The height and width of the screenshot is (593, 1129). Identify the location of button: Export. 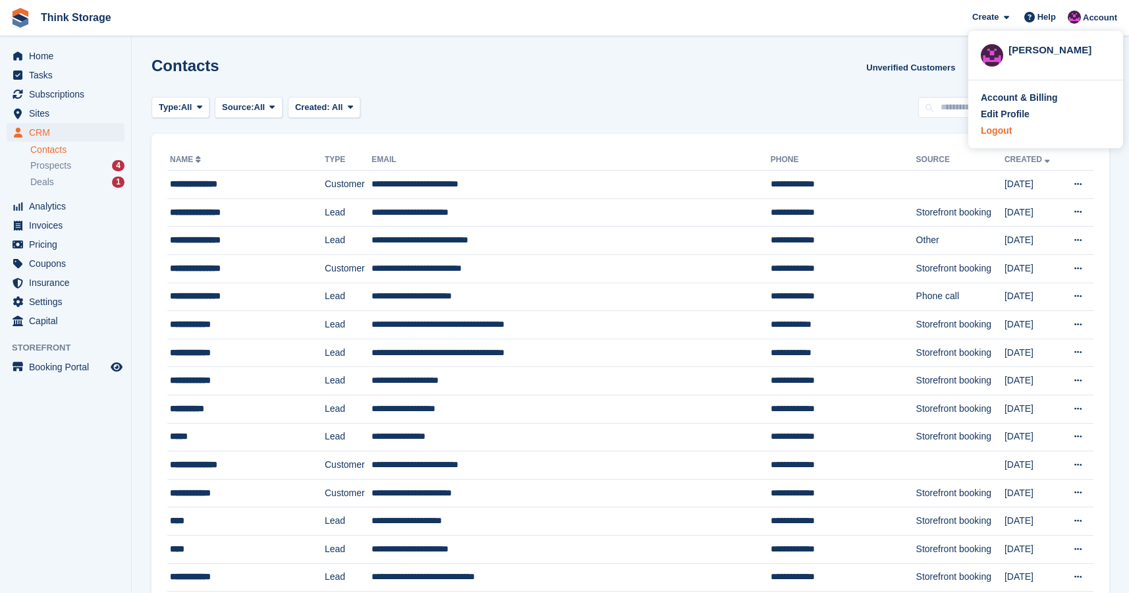
(994, 67).